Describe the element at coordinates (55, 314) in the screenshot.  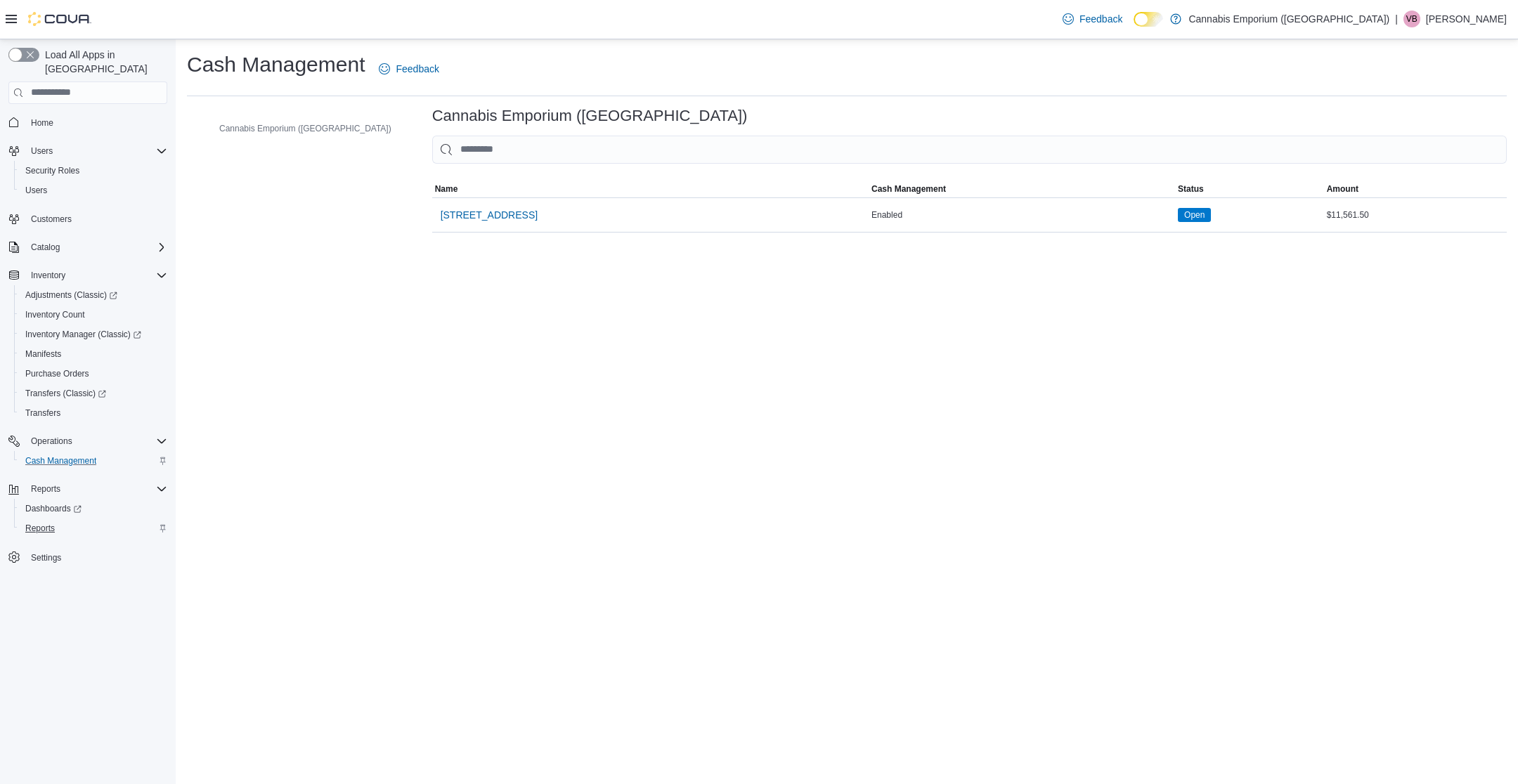
I see `a: Inventory Count` at that location.